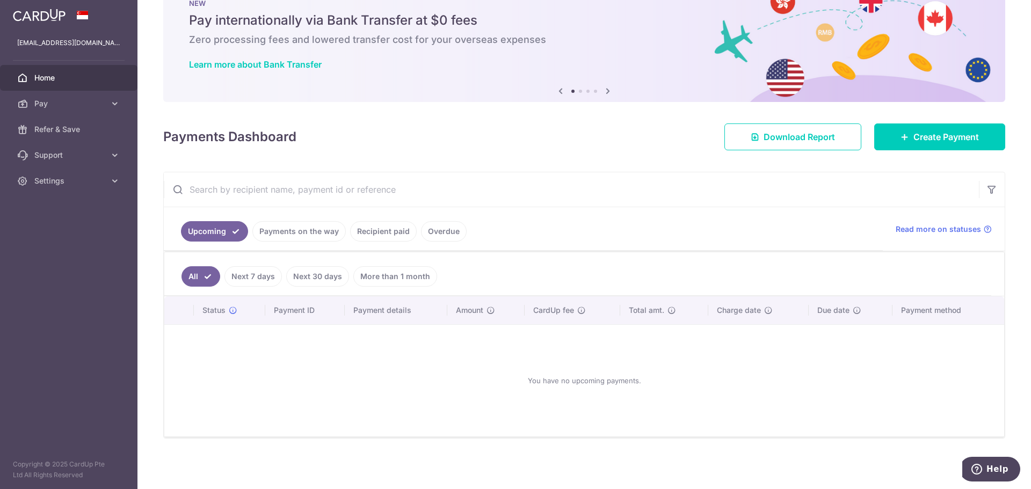 Image resolution: width=1031 pixels, height=489 pixels. I want to click on span: Help, so click(35, 12).